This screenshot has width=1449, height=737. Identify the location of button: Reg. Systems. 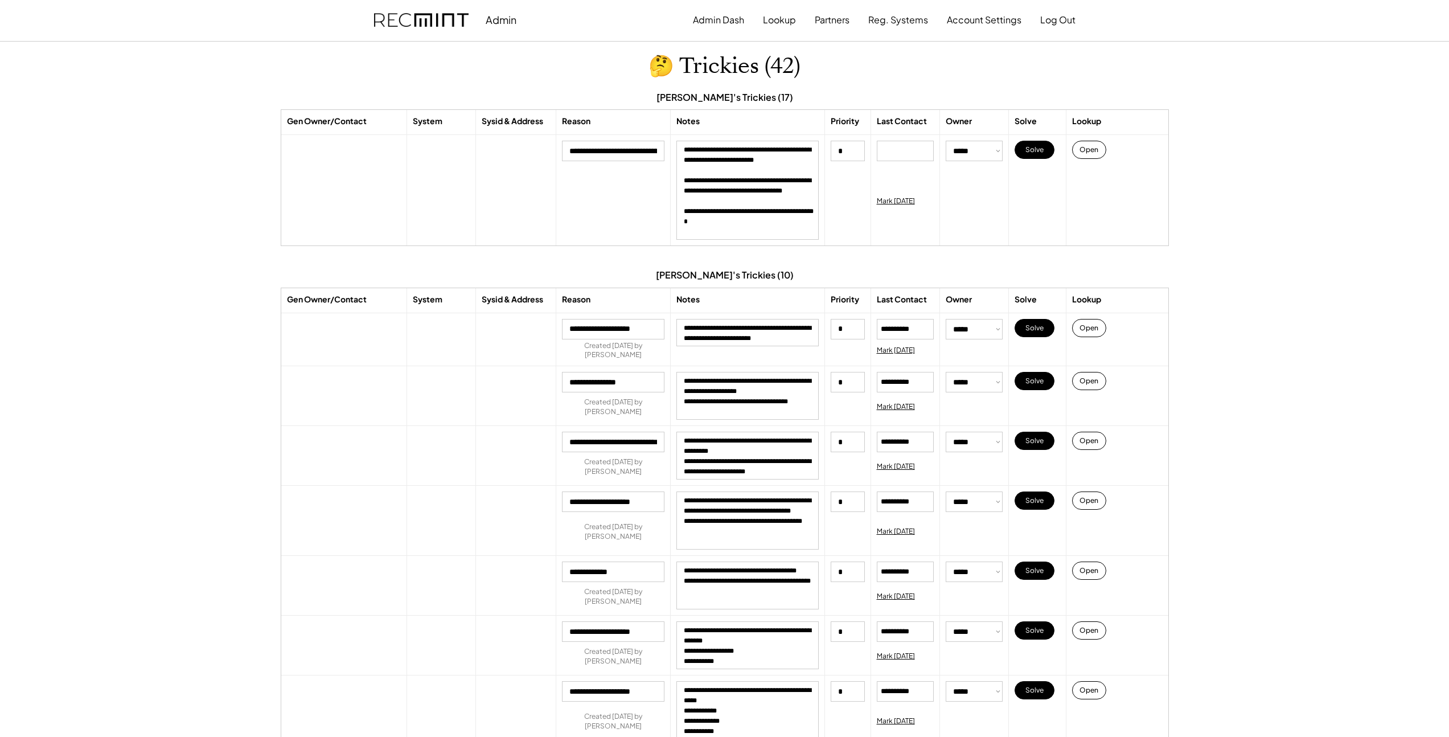
(898, 20).